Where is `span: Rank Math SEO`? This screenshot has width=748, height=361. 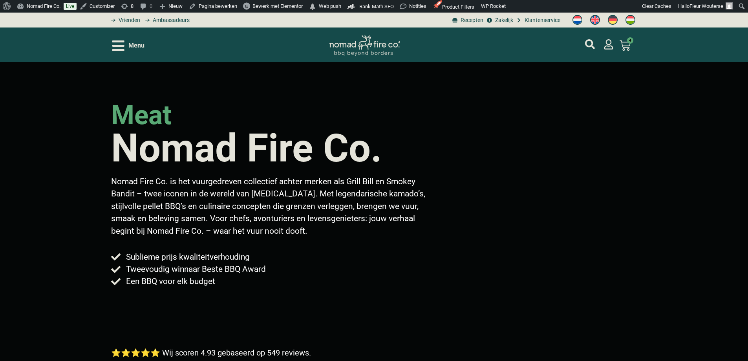
span: Rank Math SEO is located at coordinates (376, 6).